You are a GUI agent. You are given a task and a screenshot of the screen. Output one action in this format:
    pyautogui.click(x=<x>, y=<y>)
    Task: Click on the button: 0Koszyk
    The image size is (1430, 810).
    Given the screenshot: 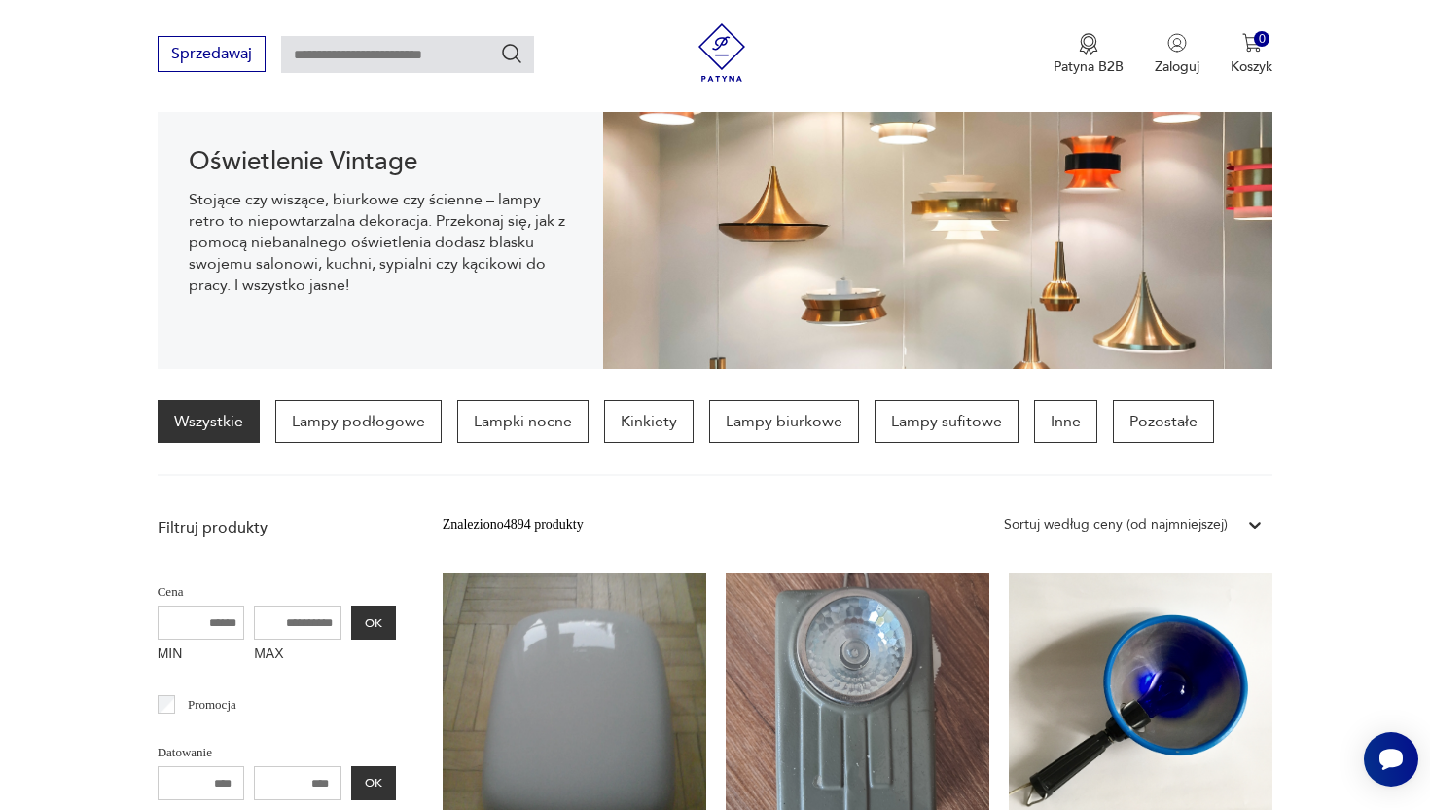 What is the action you would take?
    pyautogui.click(x=1251, y=54)
    